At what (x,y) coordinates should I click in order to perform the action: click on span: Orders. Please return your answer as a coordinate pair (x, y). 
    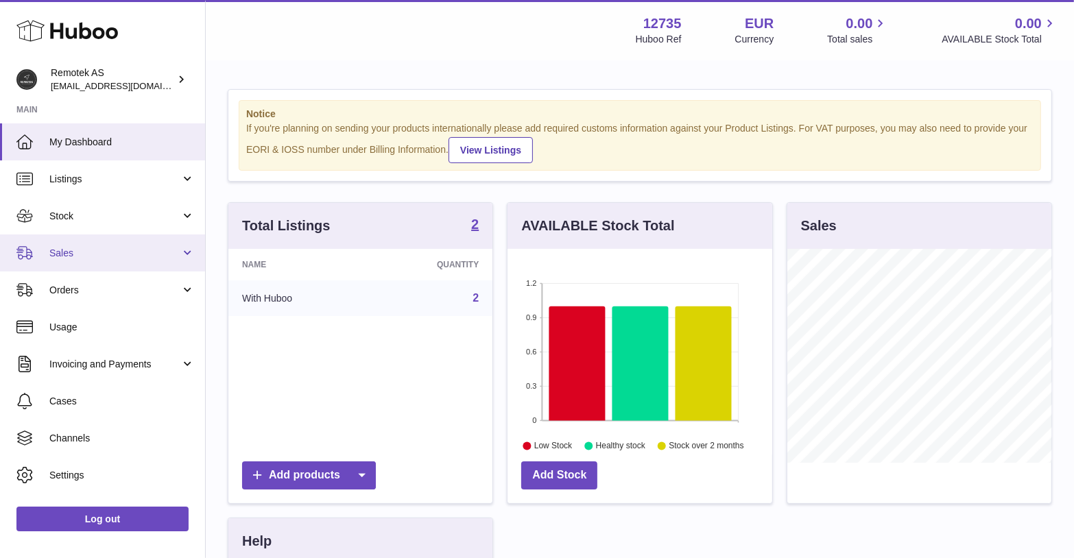
    Looking at the image, I should click on (115, 290).